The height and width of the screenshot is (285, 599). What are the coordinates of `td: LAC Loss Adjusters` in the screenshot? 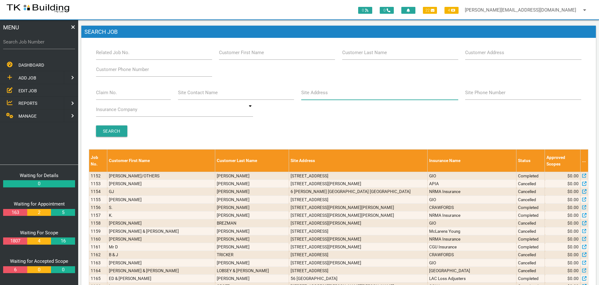 It's located at (472, 278).